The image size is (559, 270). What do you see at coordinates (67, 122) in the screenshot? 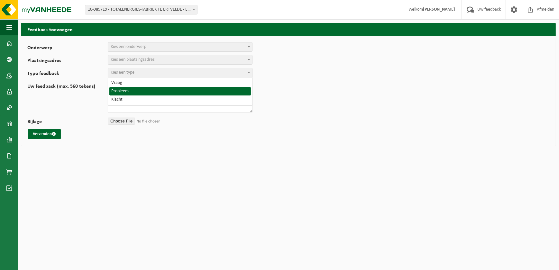
I see `label: Bijlage` at bounding box center [67, 122].